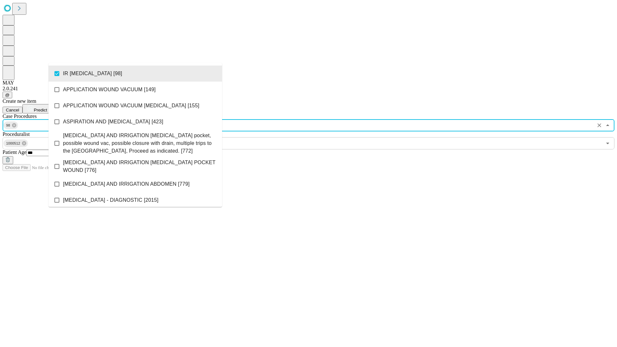 This screenshot has height=347, width=617. What do you see at coordinates (20, 116) in the screenshot?
I see `span: Scheduled Procedure` at bounding box center [20, 116].